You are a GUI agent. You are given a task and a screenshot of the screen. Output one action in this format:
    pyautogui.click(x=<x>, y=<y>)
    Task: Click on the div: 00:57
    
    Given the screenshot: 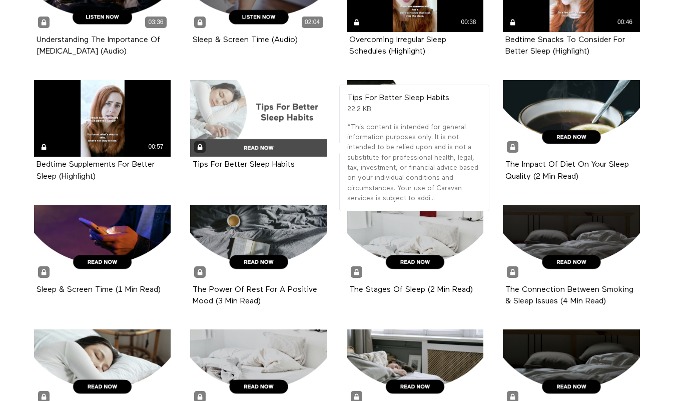 What is the action you would take?
    pyautogui.click(x=156, y=147)
    